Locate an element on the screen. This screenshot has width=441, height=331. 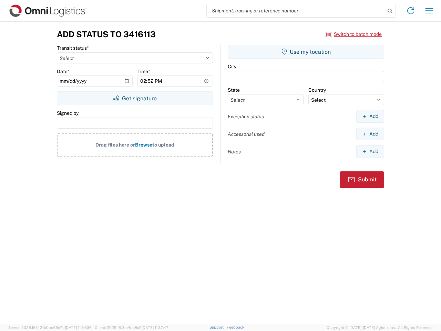
label: Date is located at coordinates (63, 71).